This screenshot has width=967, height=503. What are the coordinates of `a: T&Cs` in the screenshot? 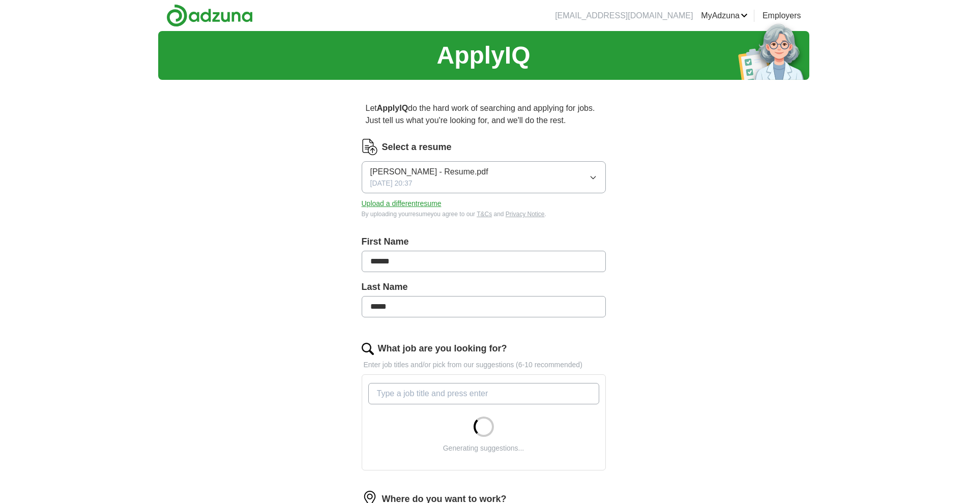 It's located at (484, 214).